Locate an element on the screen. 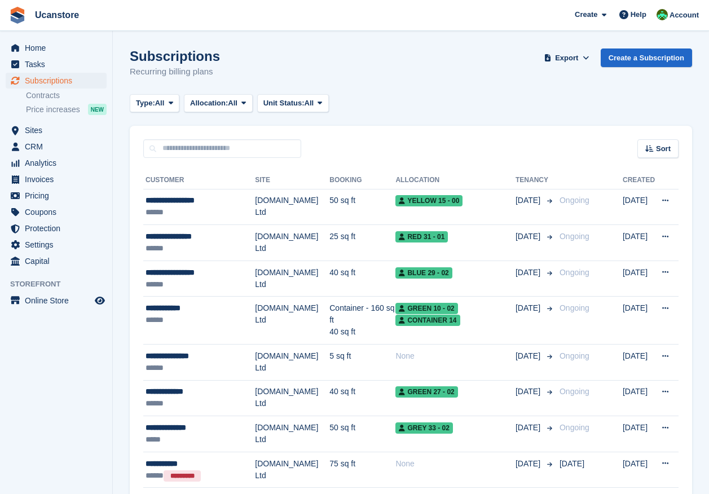  a: Price increases NEW is located at coordinates (66, 109).